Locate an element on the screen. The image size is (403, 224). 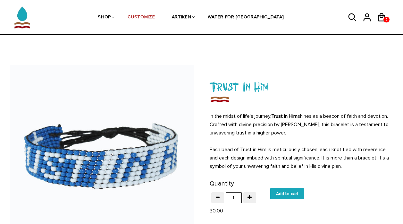
label: Quantity is located at coordinates (222, 183).